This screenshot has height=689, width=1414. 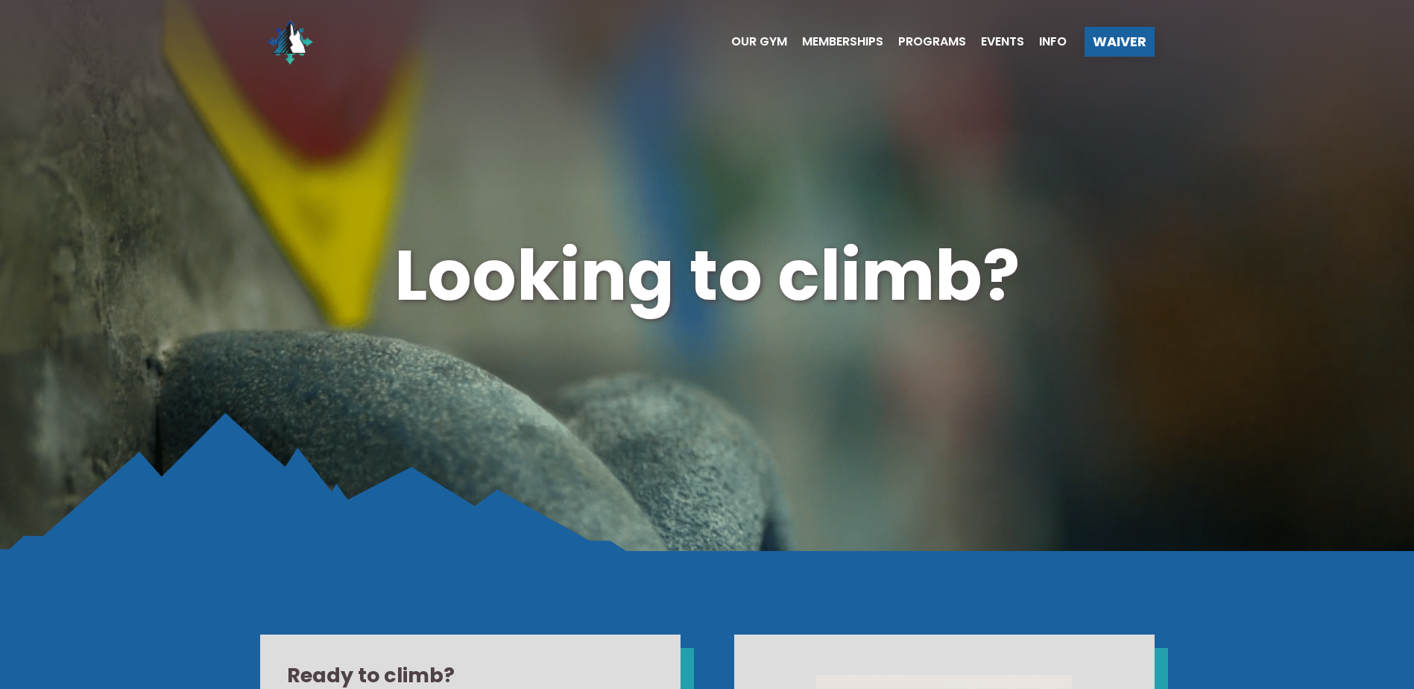 I want to click on a: Programs, so click(x=924, y=42).